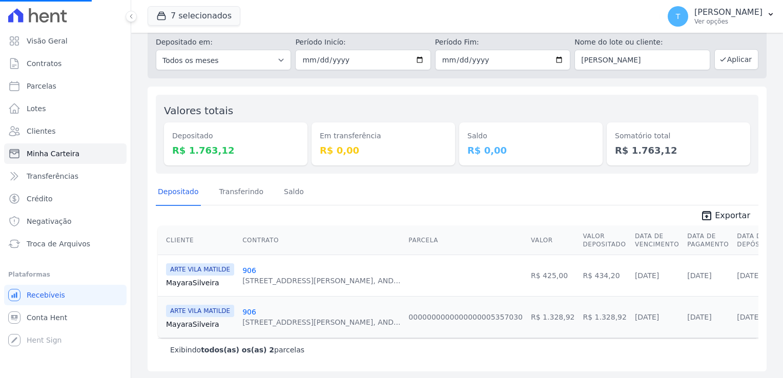  Describe the element at coordinates (39, 199) in the screenshot. I see `span: Crédito` at that location.